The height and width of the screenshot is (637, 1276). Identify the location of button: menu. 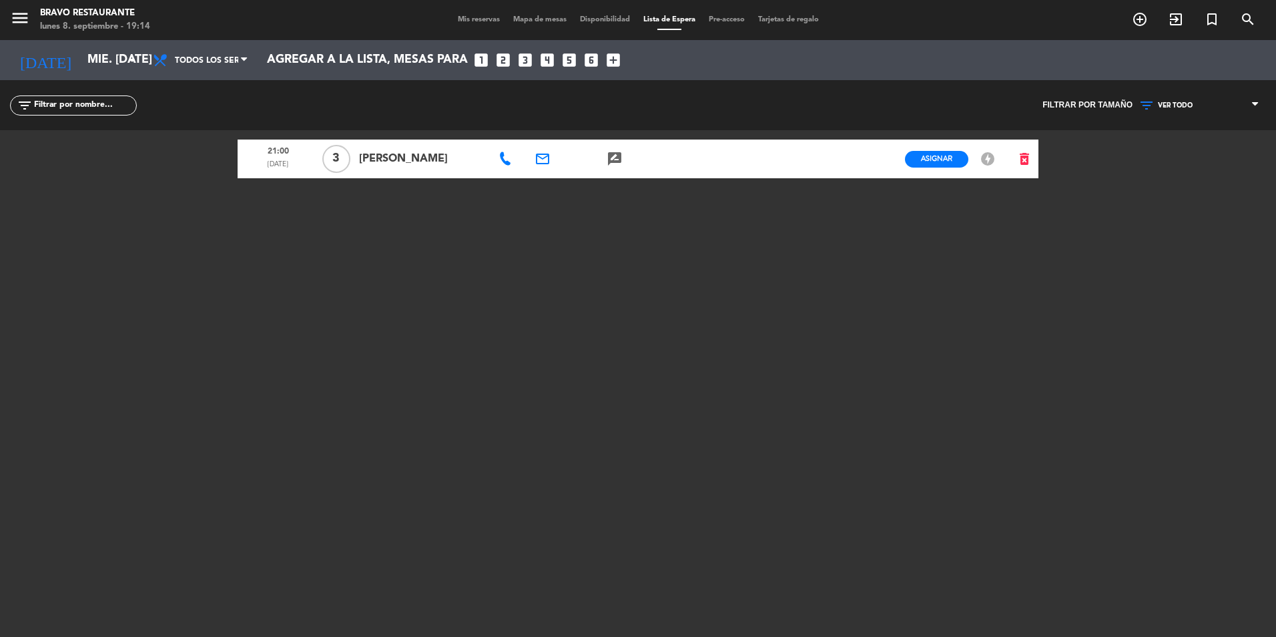
(20, 20).